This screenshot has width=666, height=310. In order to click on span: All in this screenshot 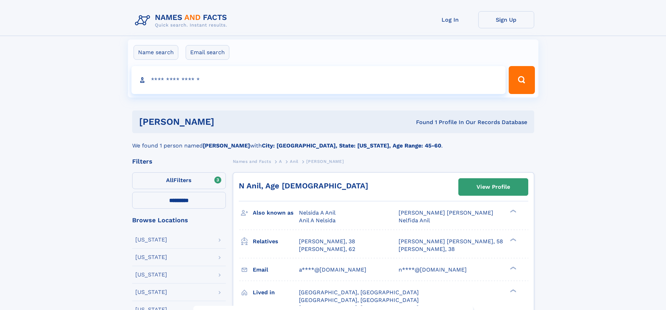, I will do `click(169, 180)`.